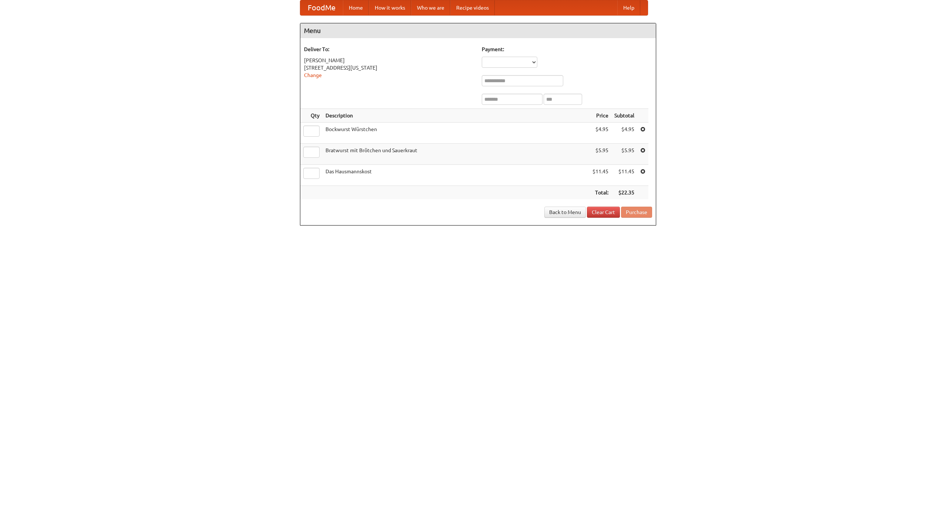  Describe the element at coordinates (356, 8) in the screenshot. I see `a: Home` at that location.